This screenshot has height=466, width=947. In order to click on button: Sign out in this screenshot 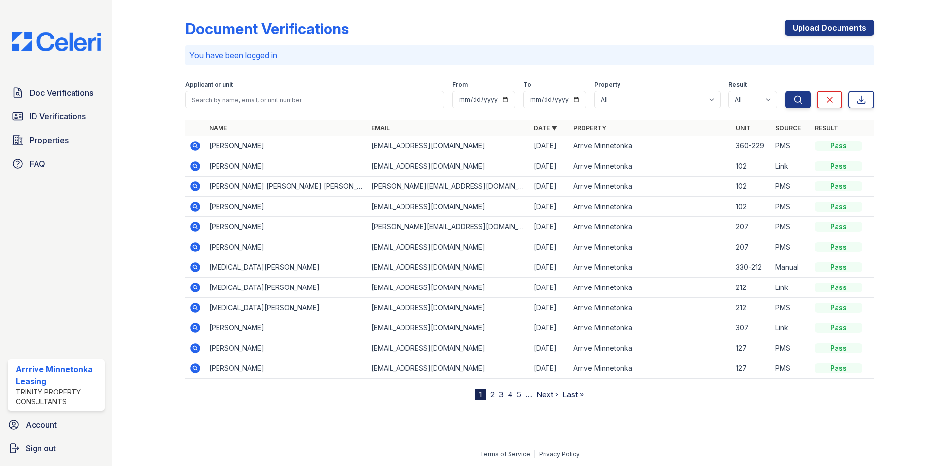, I will do `click(56, 448)`.